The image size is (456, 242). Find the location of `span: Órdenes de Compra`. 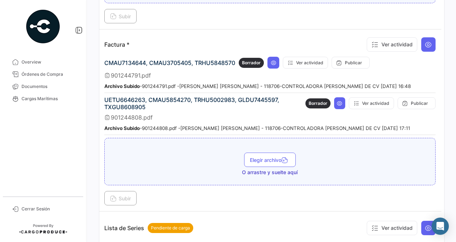

span: Órdenes de Compra is located at coordinates (50, 74).